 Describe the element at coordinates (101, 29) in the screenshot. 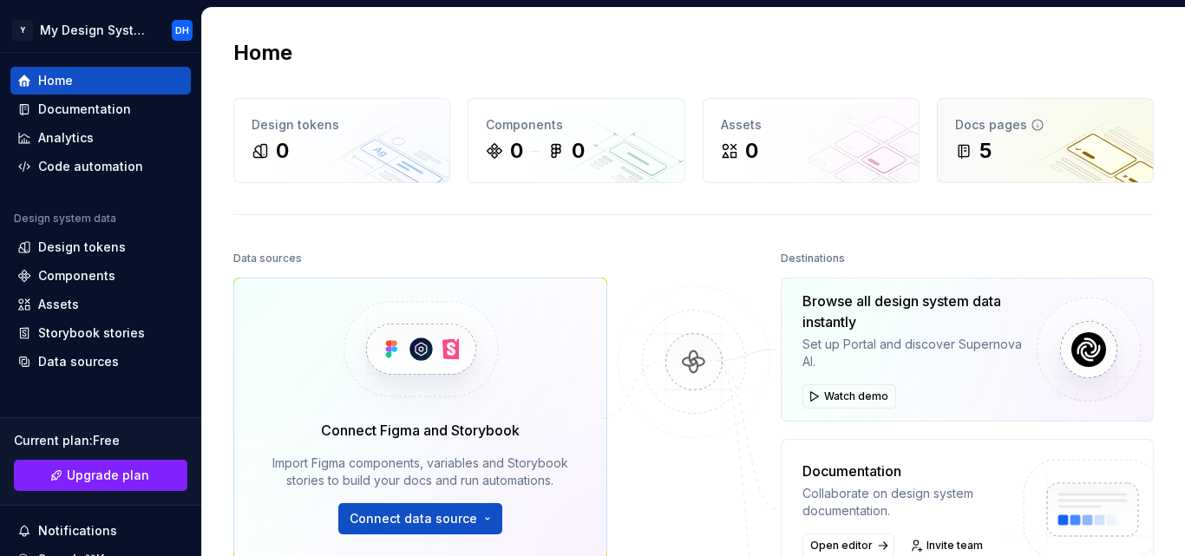

I see `button: YMy Design SystemDH` at that location.